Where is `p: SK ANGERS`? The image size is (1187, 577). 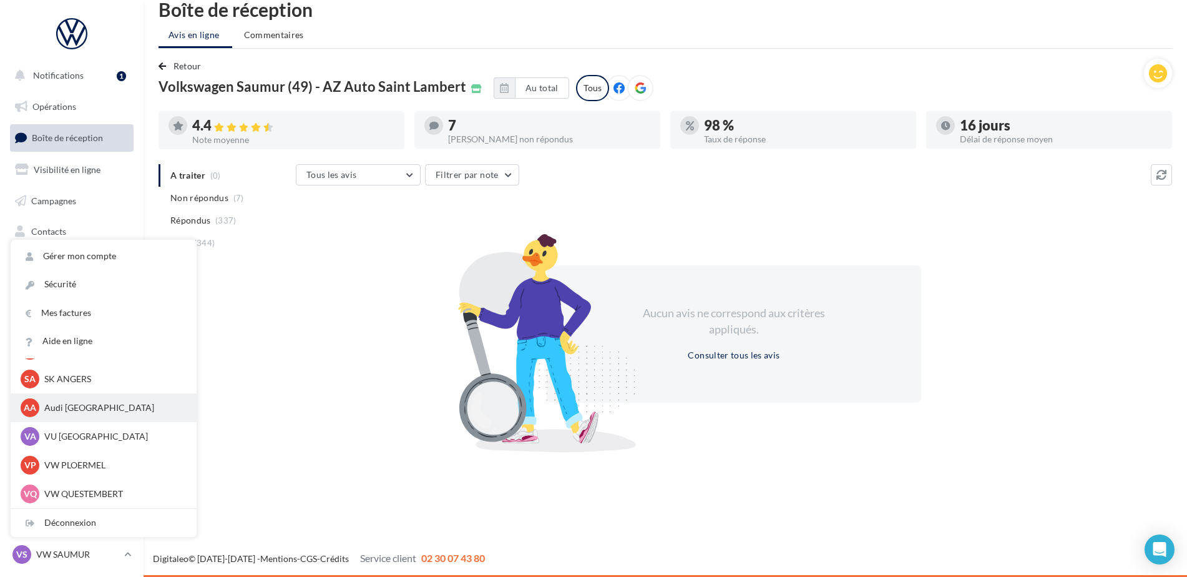
p: SK ANGERS is located at coordinates (113, 379).